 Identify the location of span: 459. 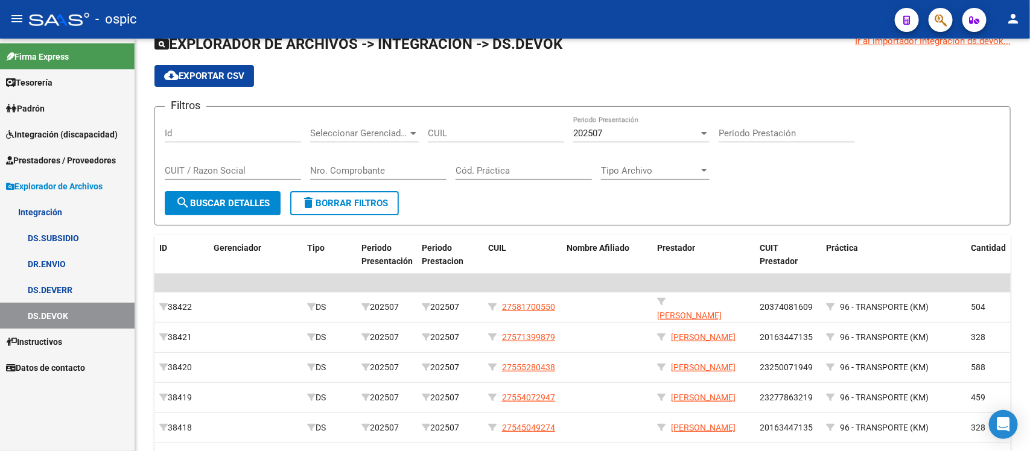
(978, 398).